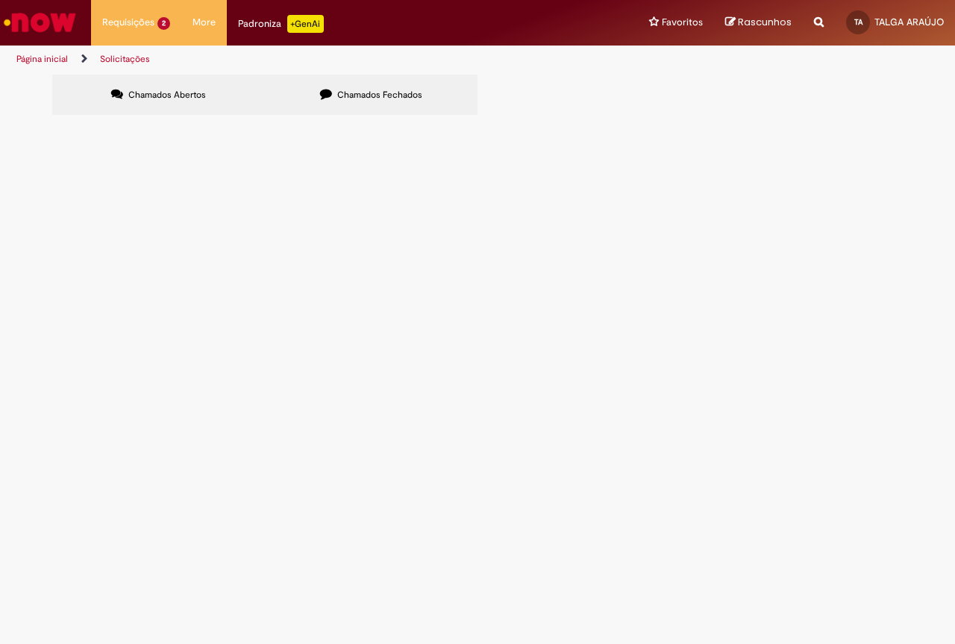 The image size is (955, 644). Describe the element at coordinates (125, 59) in the screenshot. I see `a: Solicitações` at that location.